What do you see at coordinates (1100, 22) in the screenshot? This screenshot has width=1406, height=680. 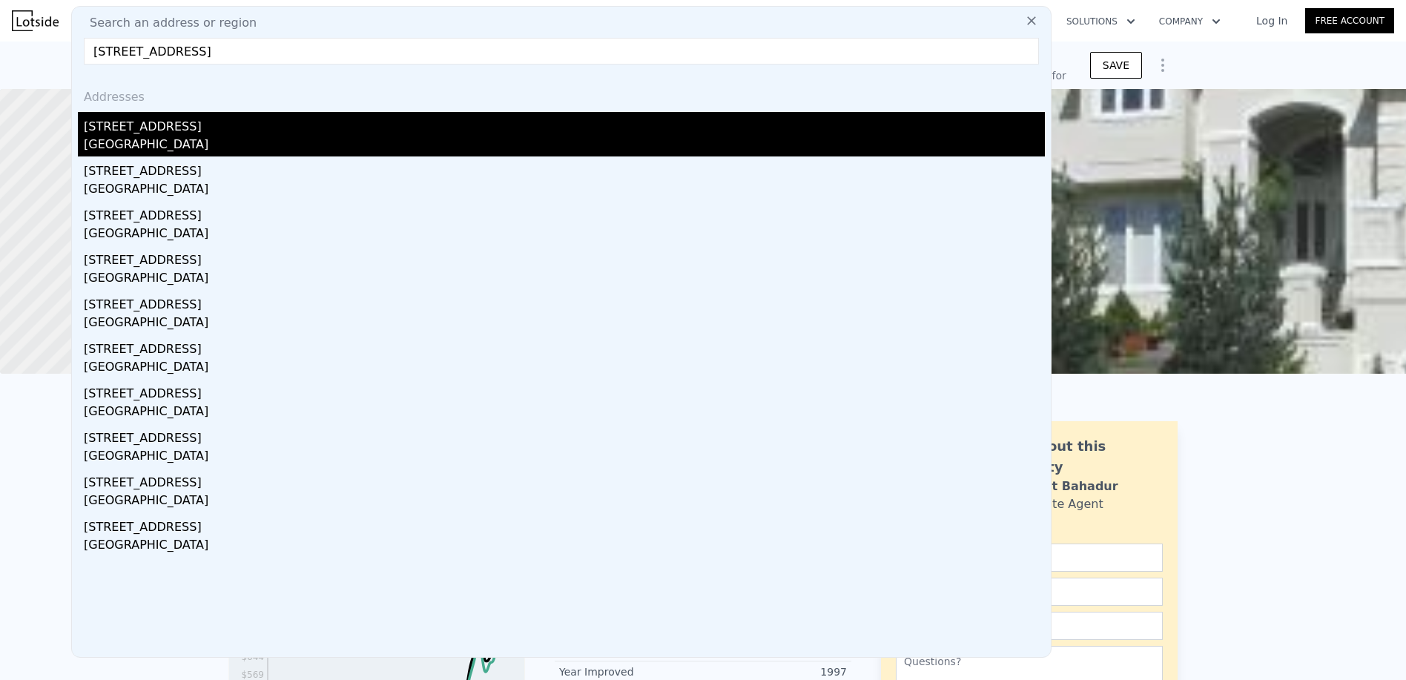 I see `button: Solutions` at bounding box center [1100, 22].